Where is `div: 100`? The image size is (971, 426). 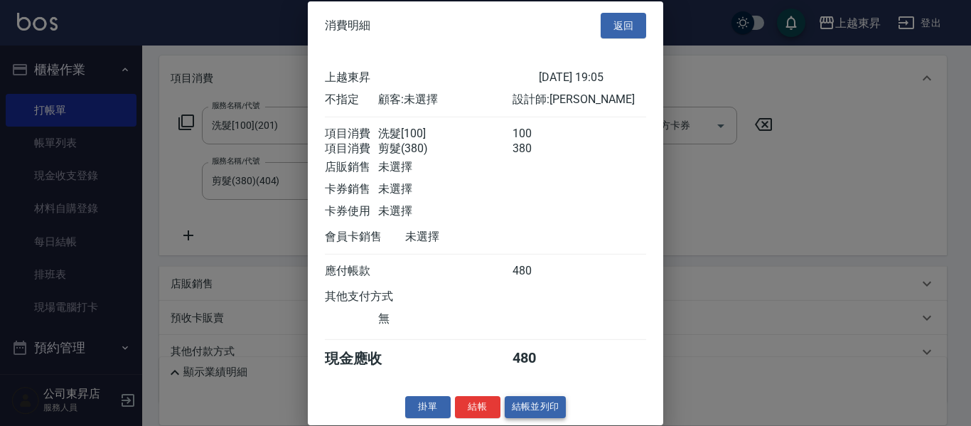
div: 100 is located at coordinates (539, 134).